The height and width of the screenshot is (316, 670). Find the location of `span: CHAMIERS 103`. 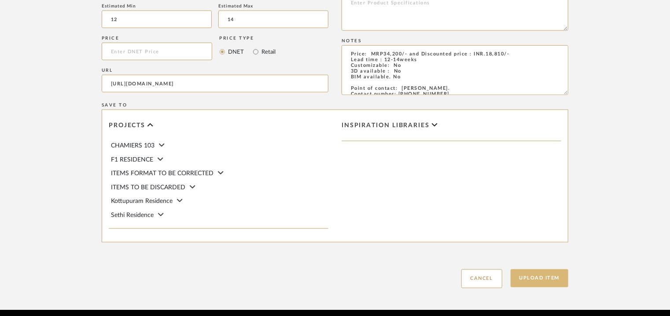

span: CHAMIERS 103 is located at coordinates (133, 146).